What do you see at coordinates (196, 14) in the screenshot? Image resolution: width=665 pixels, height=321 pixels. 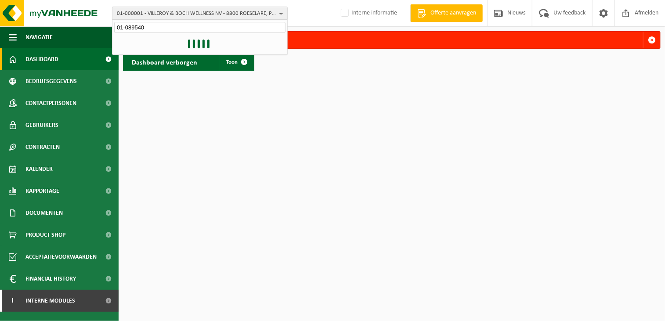 I see `span: 01-000001 - VILLEROY & BOCH WELLNESS NV - 8800 ROESELARE, POPULIERSTRAAT 1` at bounding box center [196, 14].